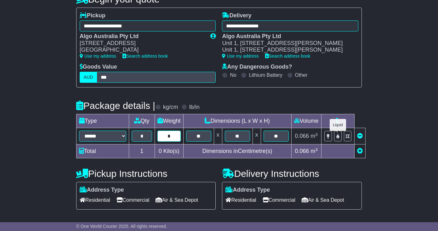 The image size is (438, 231). I want to click on label: lb/in, so click(194, 107).